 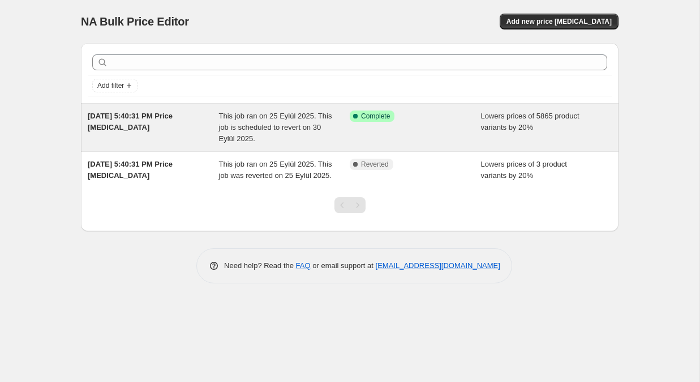 What do you see at coordinates (375, 164) in the screenshot?
I see `span: Reverted` at bounding box center [375, 164].